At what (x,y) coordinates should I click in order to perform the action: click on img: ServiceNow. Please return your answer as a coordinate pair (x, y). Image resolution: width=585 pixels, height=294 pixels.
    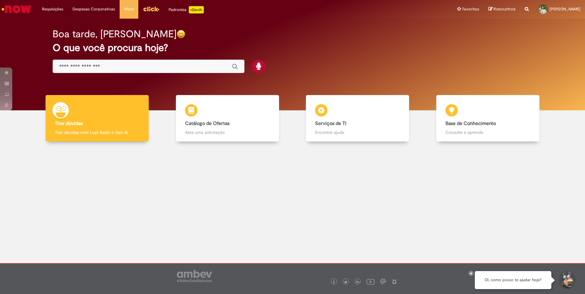
    Looking at the image, I should click on (16, 9).